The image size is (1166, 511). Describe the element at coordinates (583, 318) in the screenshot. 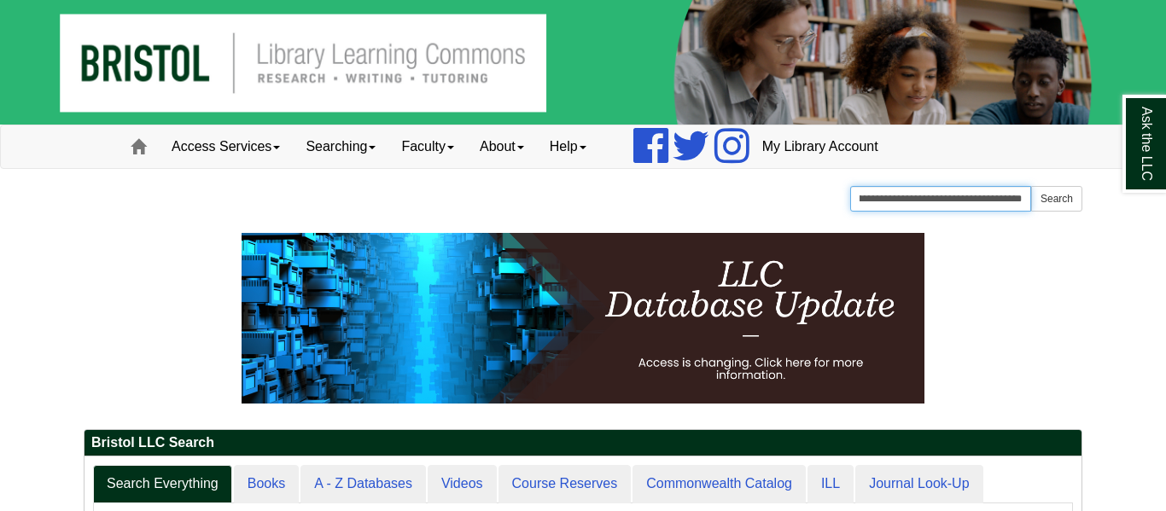

I see `img: HTML tutorial` at that location.